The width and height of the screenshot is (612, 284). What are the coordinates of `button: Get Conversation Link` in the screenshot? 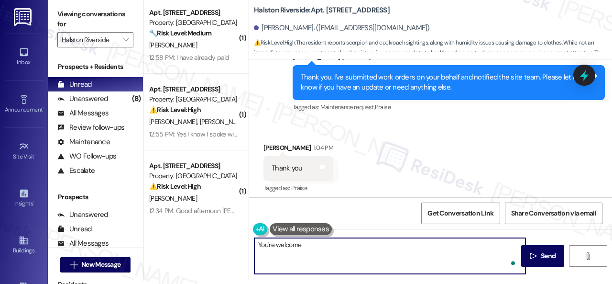 It's located at (461, 213).